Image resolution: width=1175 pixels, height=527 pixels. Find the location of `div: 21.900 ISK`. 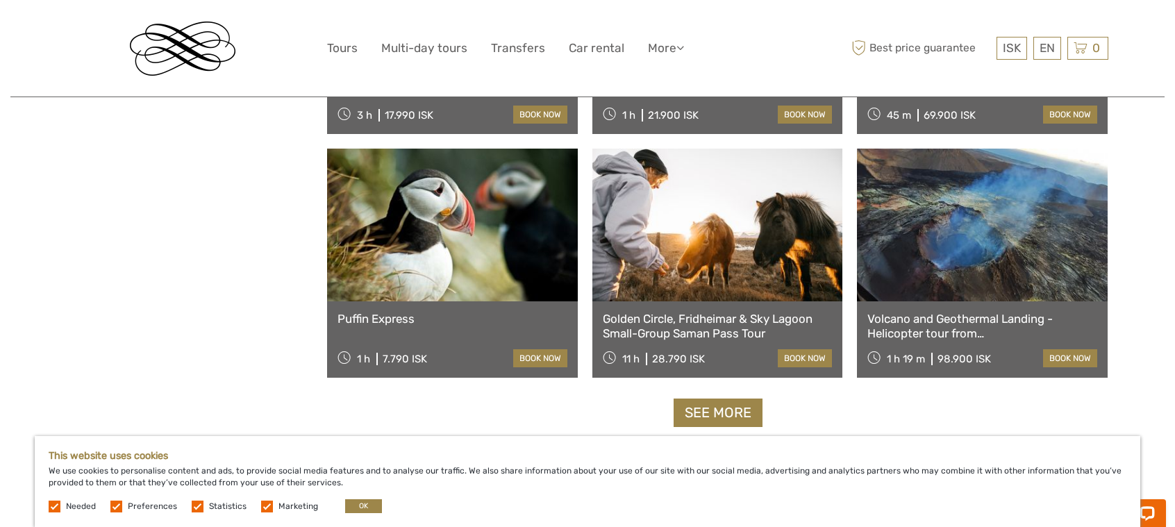

div: 21.900 ISK is located at coordinates (673, 115).